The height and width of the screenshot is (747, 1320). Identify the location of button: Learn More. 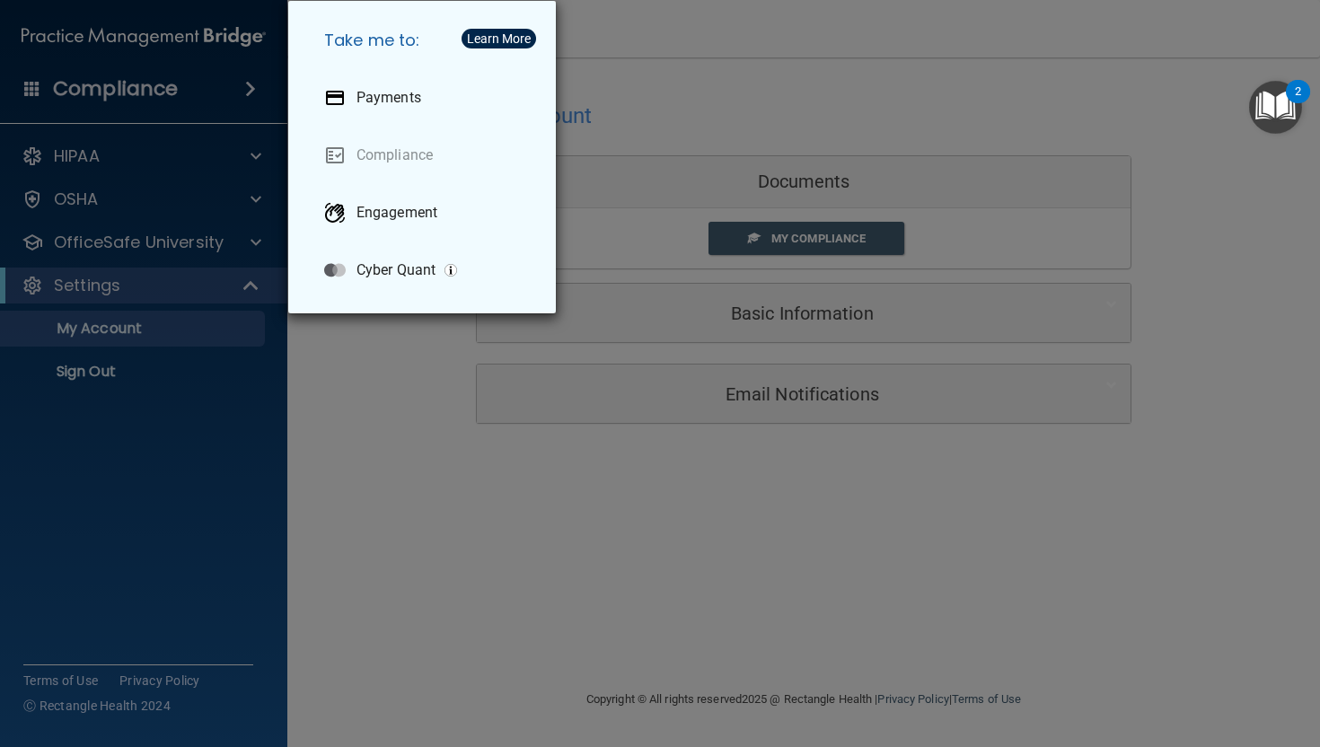
(498, 39).